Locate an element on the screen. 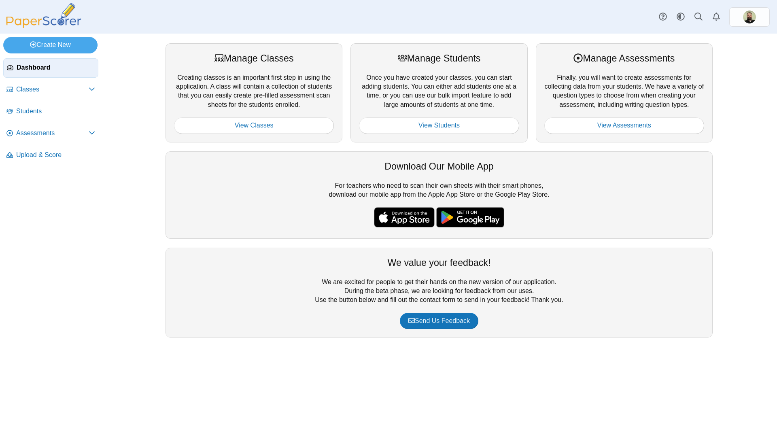  span: Dashboard is located at coordinates (55, 68).